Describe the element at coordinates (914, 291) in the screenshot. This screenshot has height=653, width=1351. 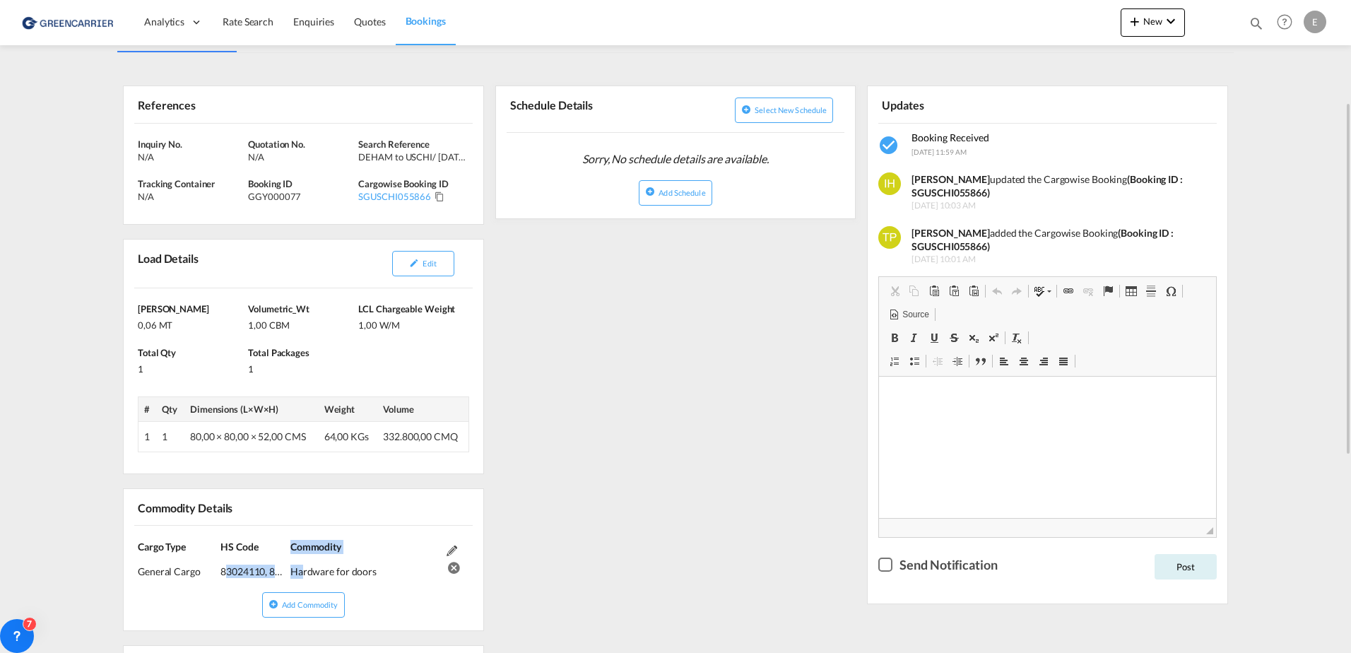
I see `a: Copy (Ctrl+C)` at that location.